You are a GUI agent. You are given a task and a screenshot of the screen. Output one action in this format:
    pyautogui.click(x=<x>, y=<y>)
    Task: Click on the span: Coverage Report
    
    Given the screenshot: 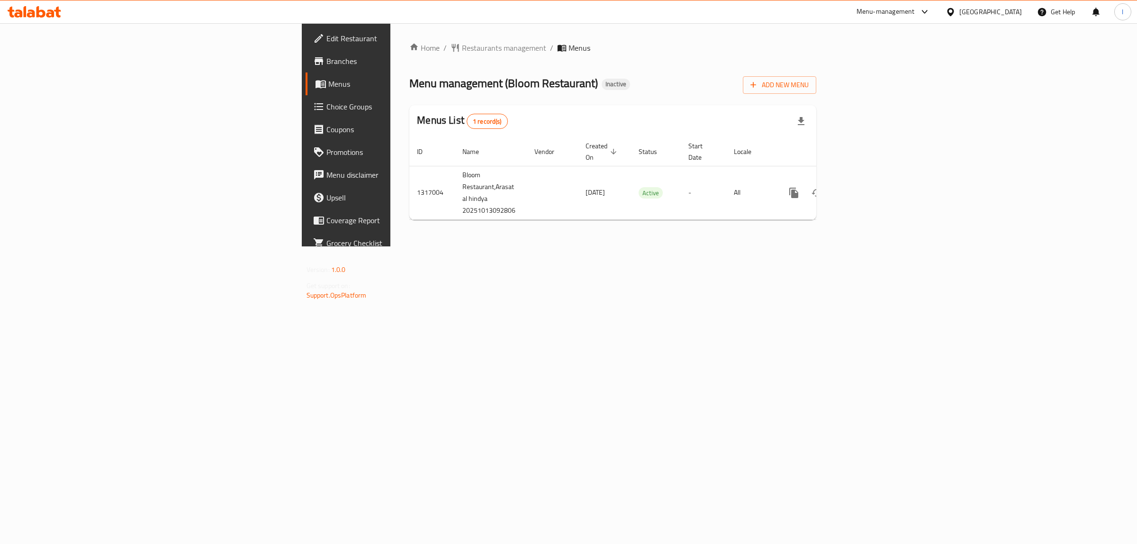 What is the action you would take?
    pyautogui.click(x=405, y=220)
    